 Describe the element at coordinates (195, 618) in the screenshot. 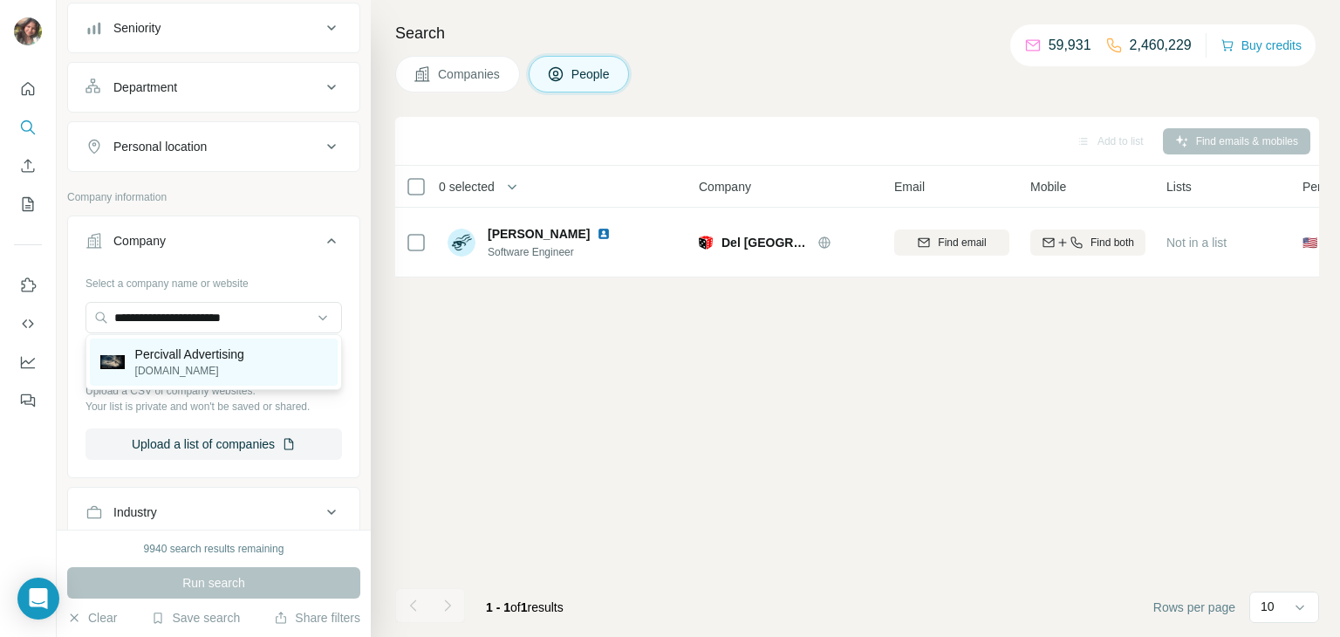

I see `button: Save search` at that location.